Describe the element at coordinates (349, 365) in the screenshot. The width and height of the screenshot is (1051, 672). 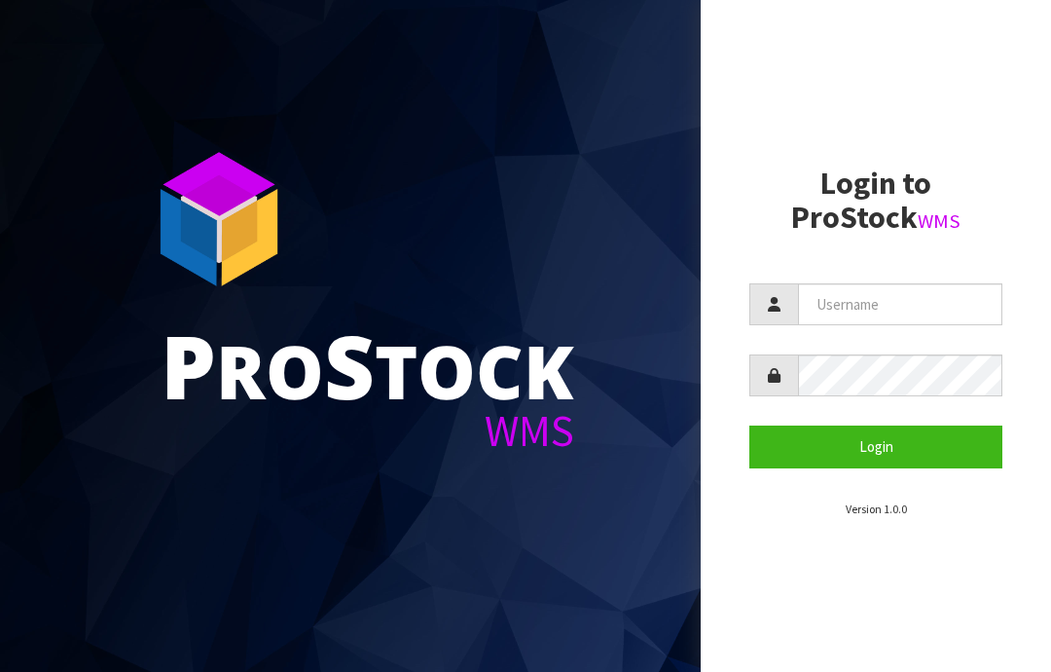
I see `span: S` at that location.